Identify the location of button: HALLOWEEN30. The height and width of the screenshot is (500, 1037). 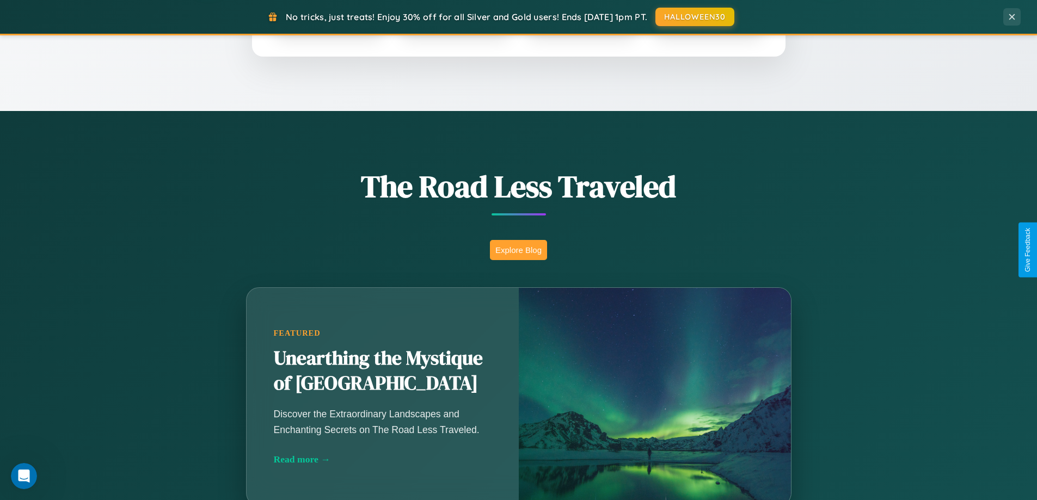
(695, 17).